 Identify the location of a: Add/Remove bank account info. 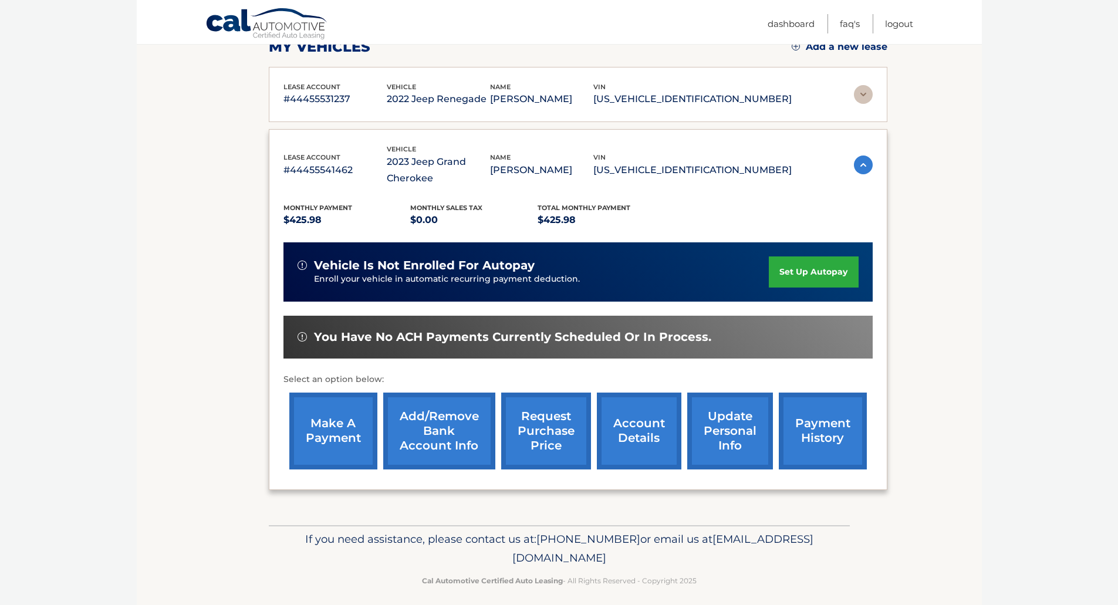
(439, 431).